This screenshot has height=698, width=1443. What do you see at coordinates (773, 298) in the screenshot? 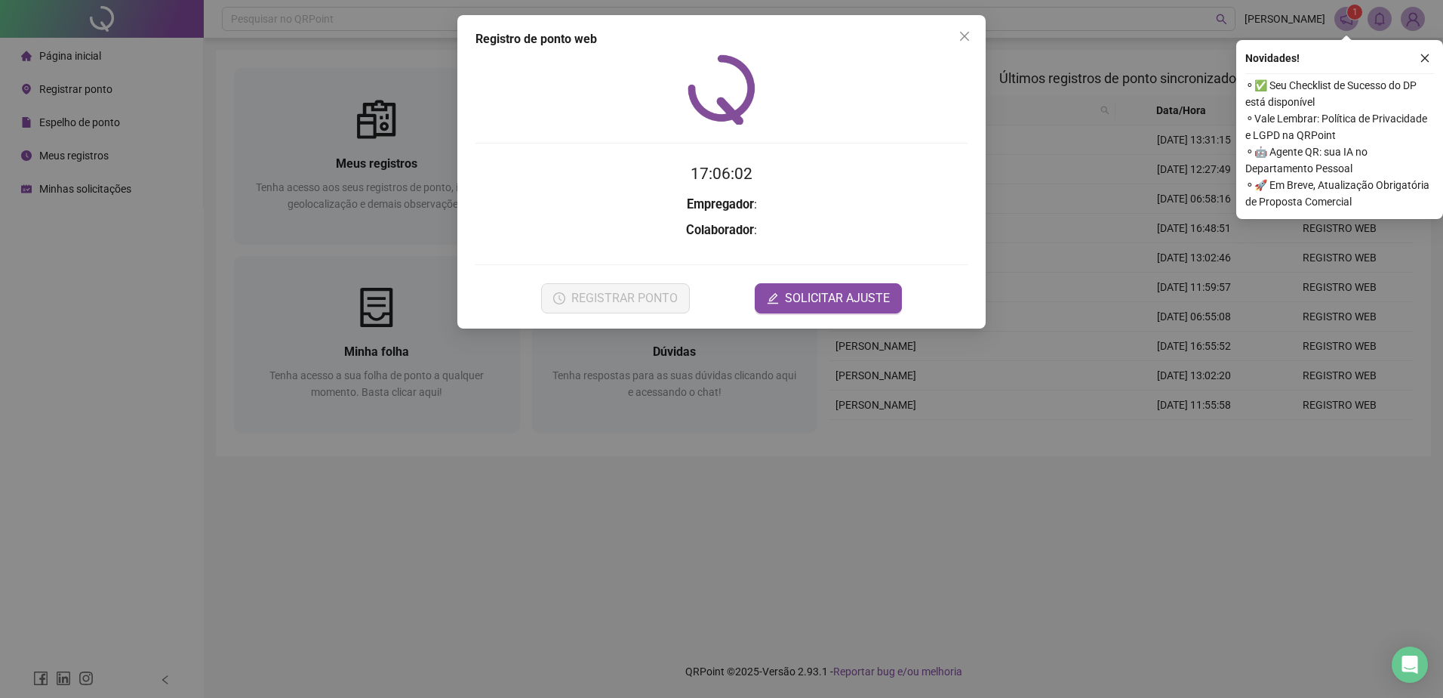
I see `span: edit` at bounding box center [773, 298].